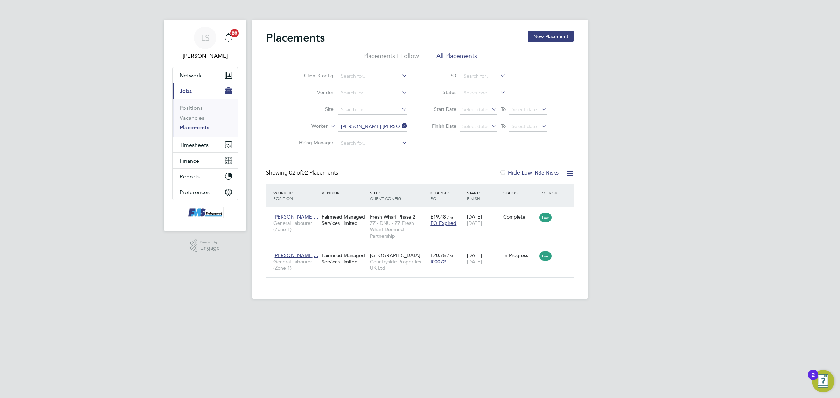 The image size is (840, 398). Describe the element at coordinates (529, 173) in the screenshot. I see `label: Hide Low IR35 Risks` at that location.